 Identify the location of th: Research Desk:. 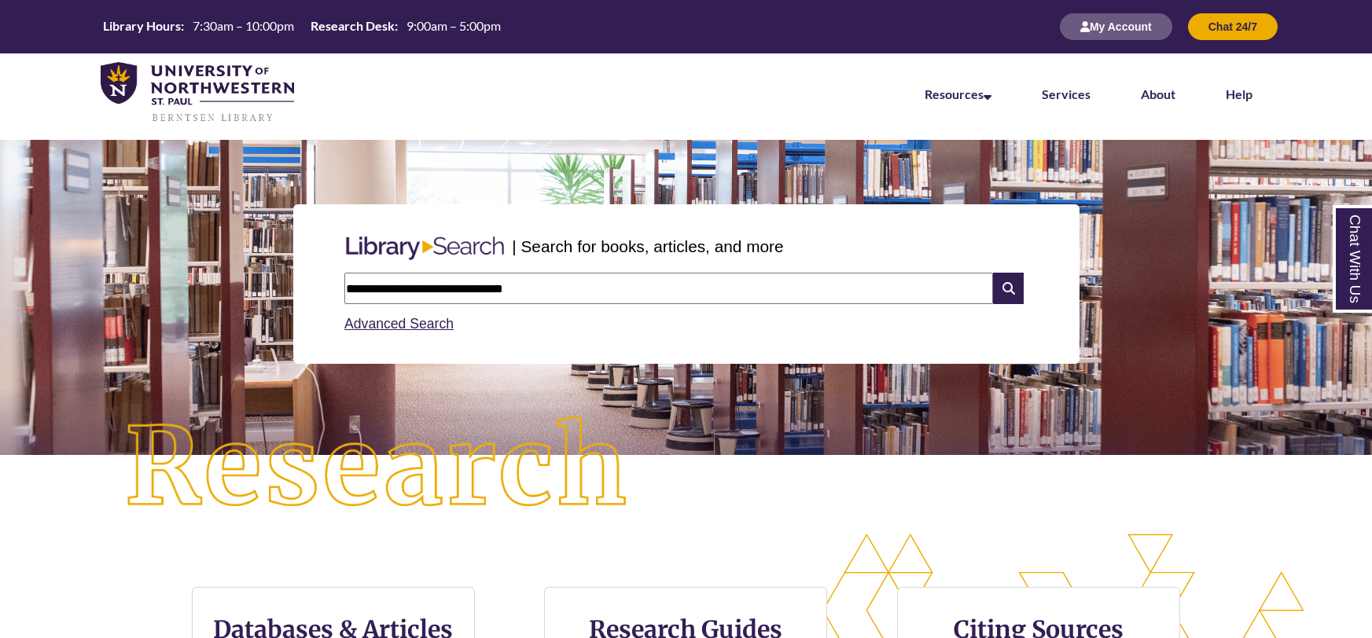
(352, 26).